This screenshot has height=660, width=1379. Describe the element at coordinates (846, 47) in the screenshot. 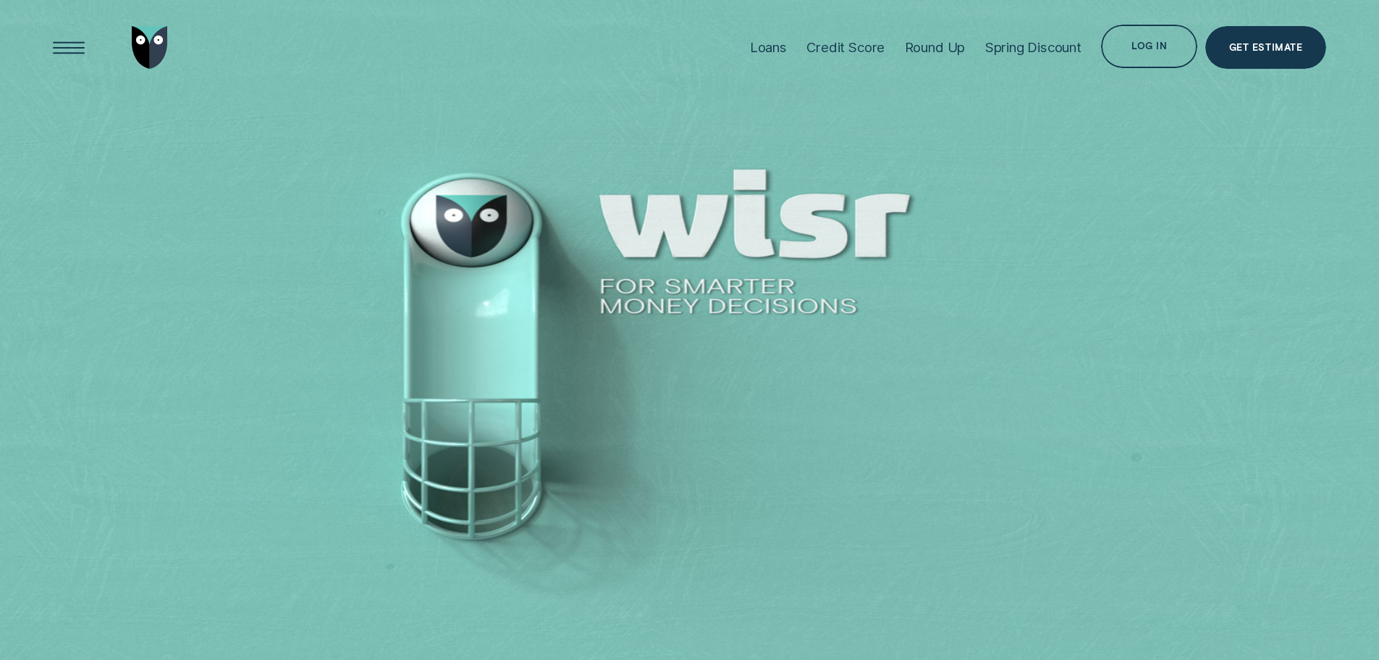

I see `div: Credit Score` at that location.